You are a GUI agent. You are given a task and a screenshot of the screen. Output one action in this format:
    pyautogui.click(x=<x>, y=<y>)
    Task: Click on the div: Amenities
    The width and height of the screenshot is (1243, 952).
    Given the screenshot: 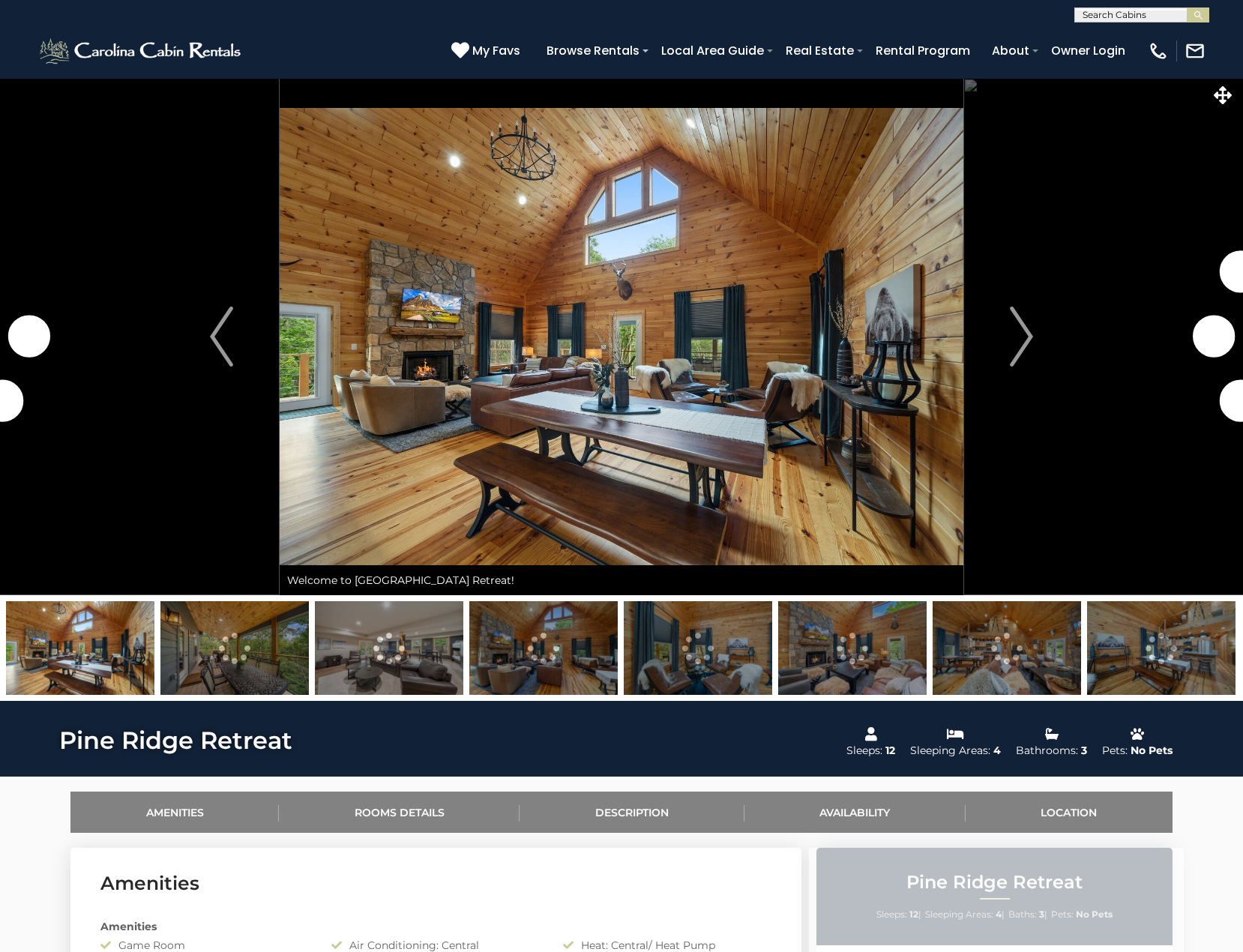 What is the action you would take?
    pyautogui.click(x=436, y=927)
    